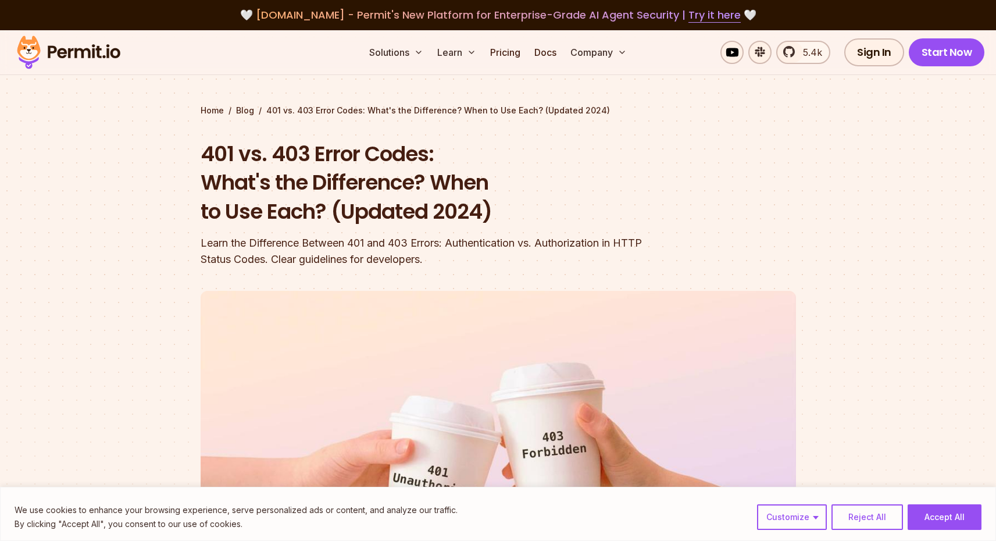 This screenshot has width=996, height=541. What do you see at coordinates (245, 110) in the screenshot?
I see `a: Blog` at bounding box center [245, 110].